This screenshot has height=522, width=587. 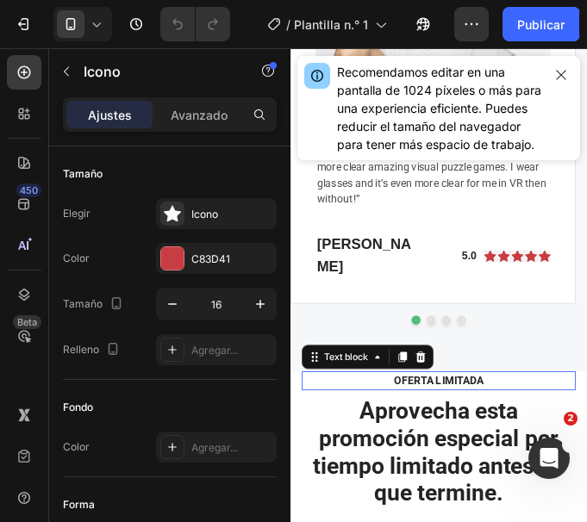 I want to click on p: “Best thing I ever bought for myself! Great VR experiences for exercise, doing 3D art, amazing vi..., so click(x=162, y=126).